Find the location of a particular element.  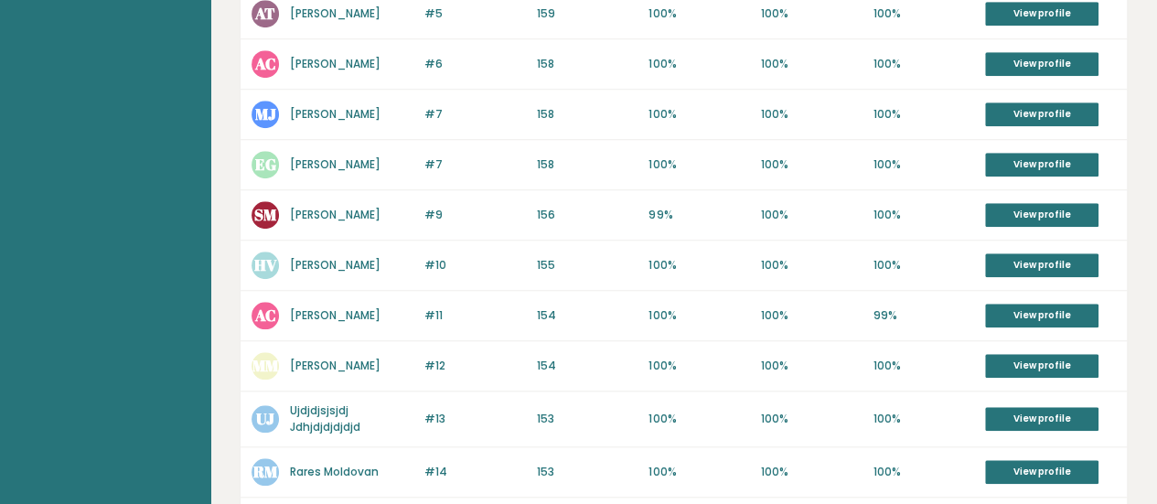

p: 159 is located at coordinates (587, 14).